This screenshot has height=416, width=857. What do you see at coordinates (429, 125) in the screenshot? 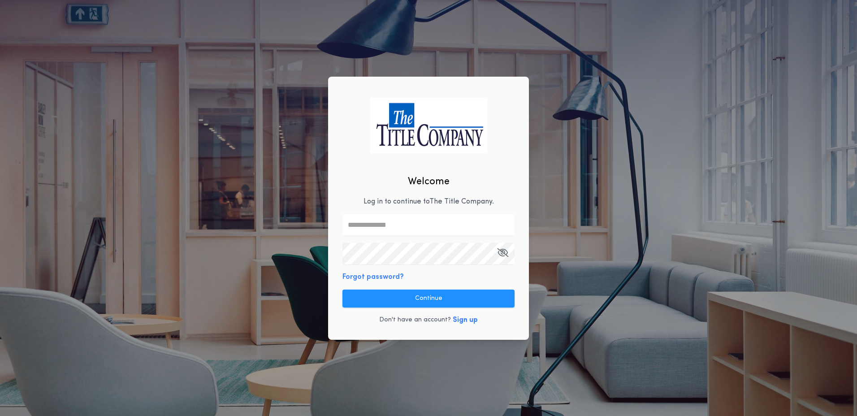
I see `img: logo` at bounding box center [429, 125].